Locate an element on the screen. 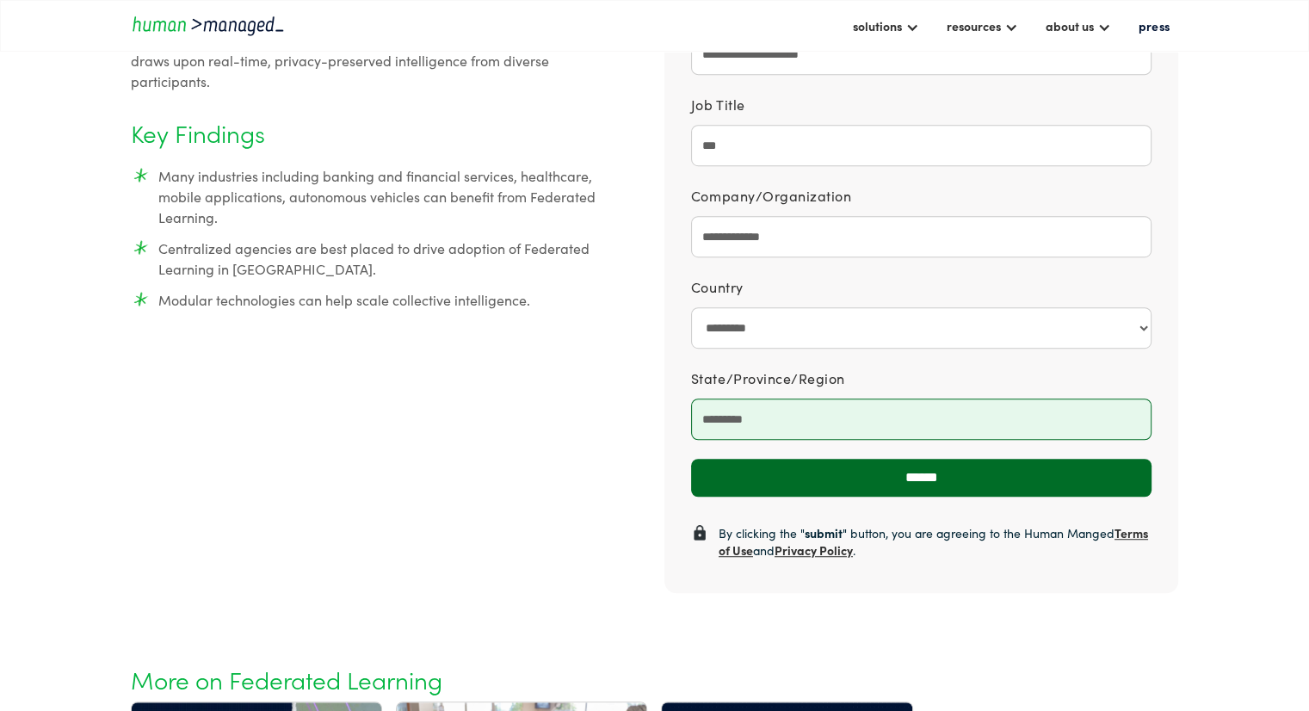  label: State/Province/Region is located at coordinates (922, 378).